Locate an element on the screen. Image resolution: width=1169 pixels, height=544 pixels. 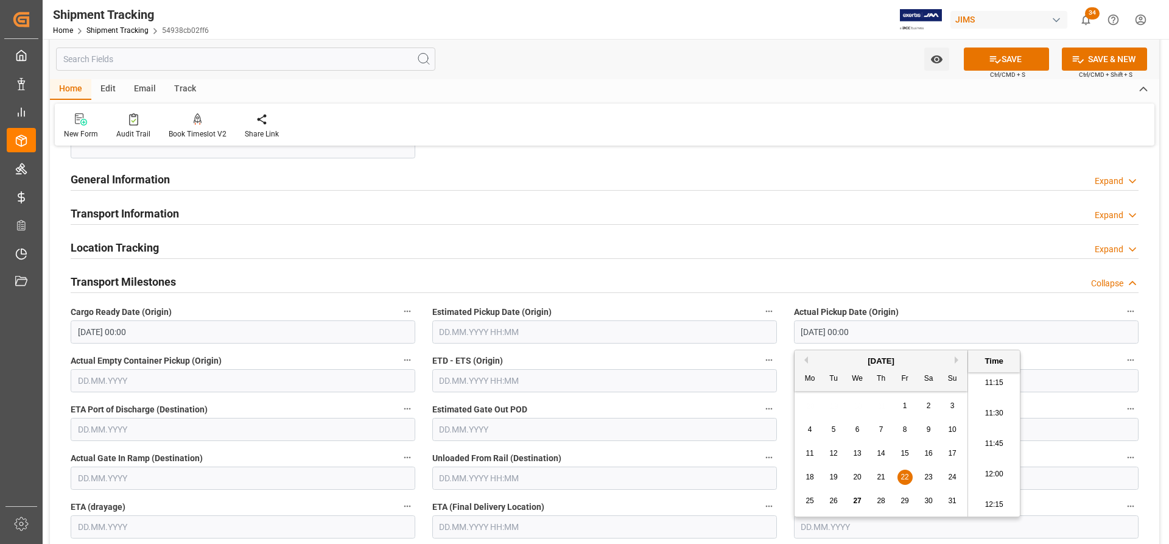
span: 31 is located at coordinates (951, 500).